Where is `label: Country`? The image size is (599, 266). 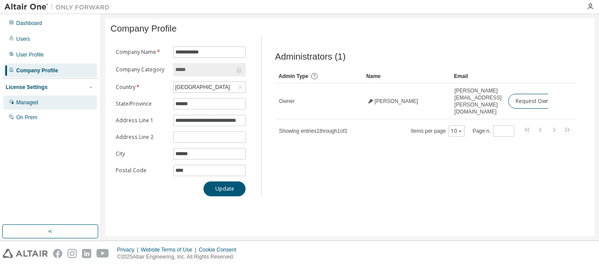
label: Country is located at coordinates (142, 87).